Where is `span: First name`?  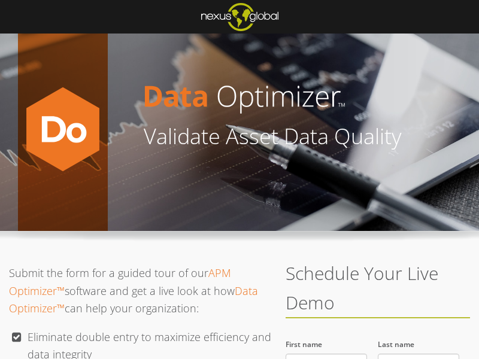
span: First name is located at coordinates (303, 344).